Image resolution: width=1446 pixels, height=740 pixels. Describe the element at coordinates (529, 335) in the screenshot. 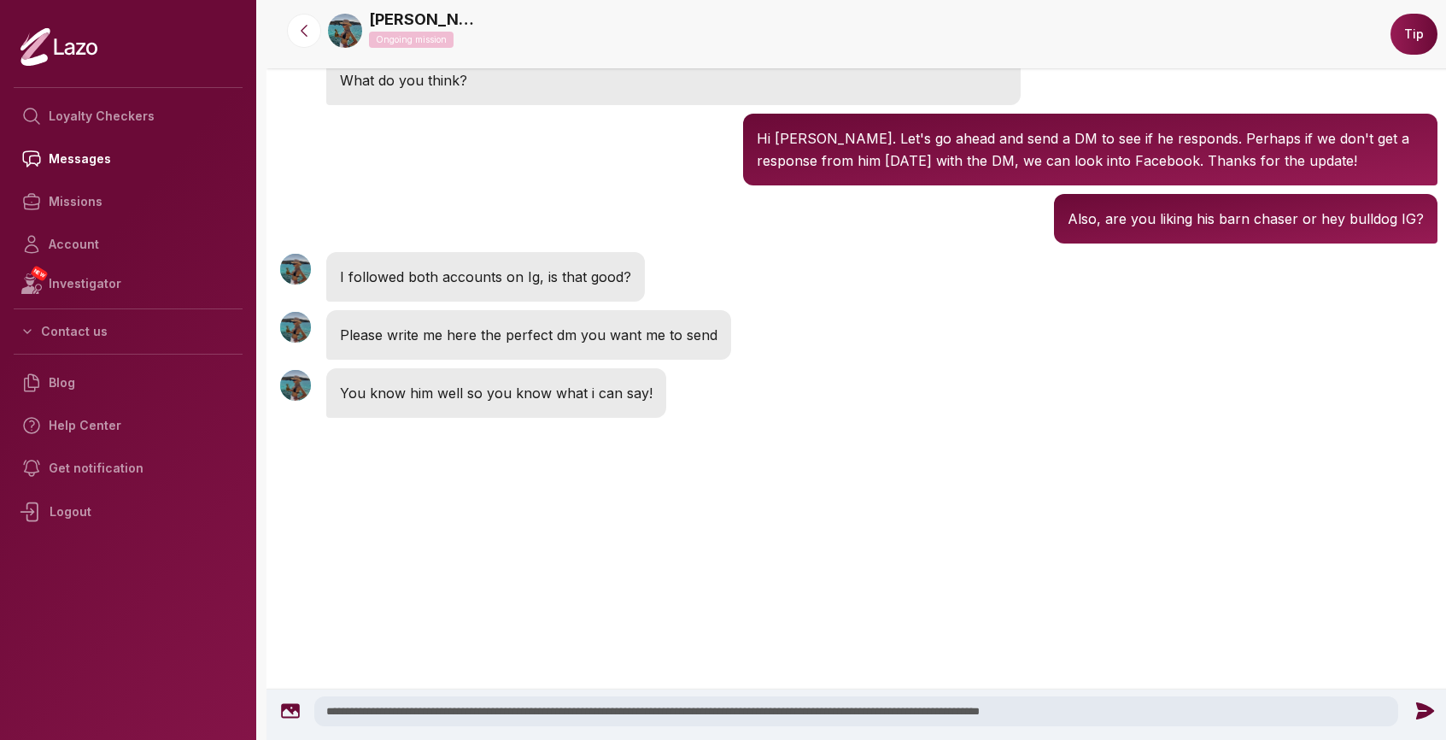

I see `p: Please write me here the perfect dm you want me to send` at that location.